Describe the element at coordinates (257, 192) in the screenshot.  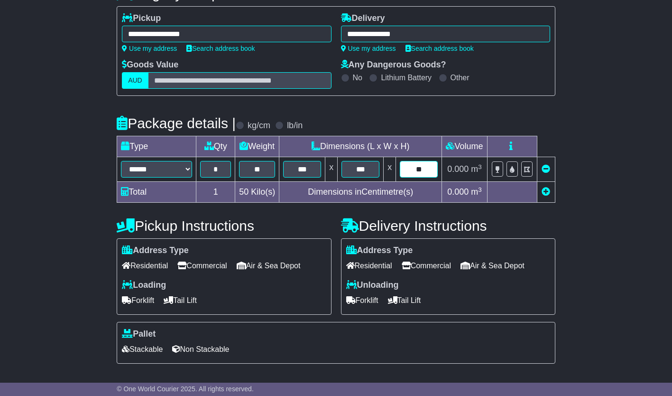
I see `td: Kilo(s)` at that location.